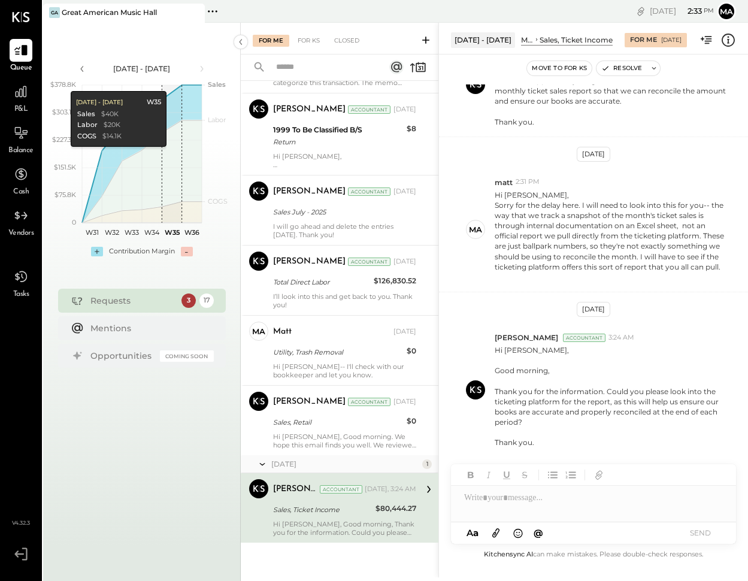 The width and height of the screenshot is (748, 581). What do you see at coordinates (475, 532) in the screenshot?
I see `span: a` at bounding box center [475, 532].